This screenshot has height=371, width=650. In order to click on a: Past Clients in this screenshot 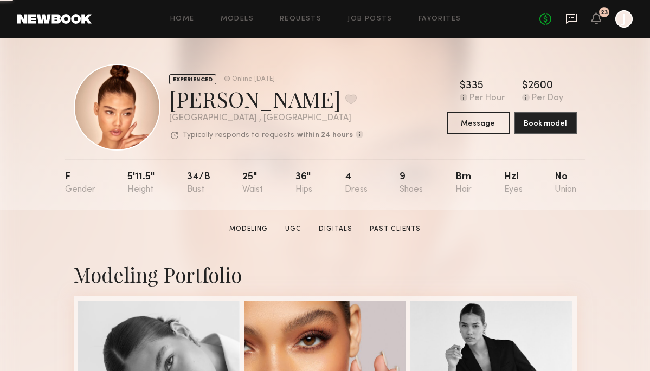, I will do `click(395, 229)`.